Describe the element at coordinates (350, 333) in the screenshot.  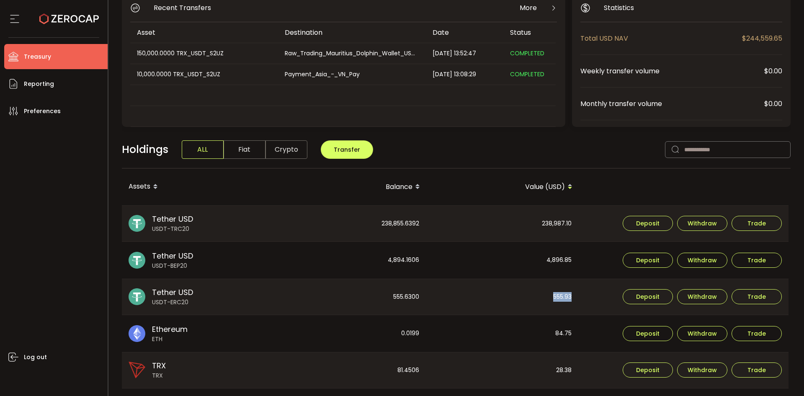
I see `div: 0.0199` at that location.